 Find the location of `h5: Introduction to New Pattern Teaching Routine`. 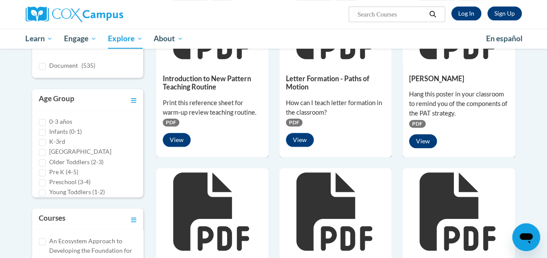

h5: Introduction to New Pattern Teaching Routine is located at coordinates (212, 83).